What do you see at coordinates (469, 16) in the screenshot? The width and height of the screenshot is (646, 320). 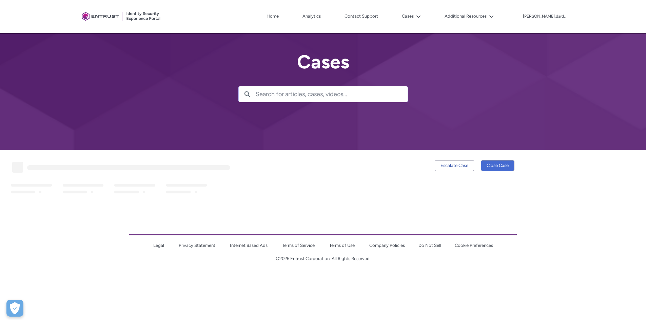 I see `button: Additional Resources` at bounding box center [469, 16].